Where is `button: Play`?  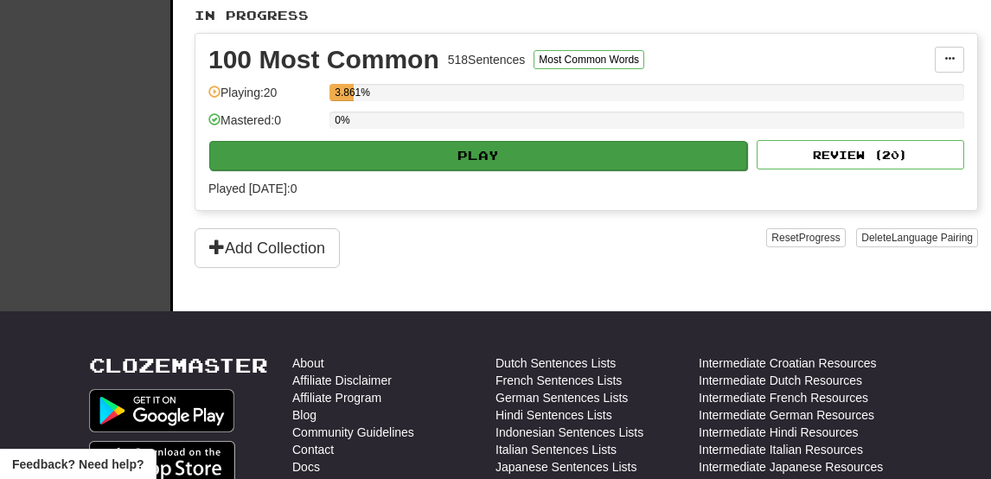 button: Play is located at coordinates (478, 156).